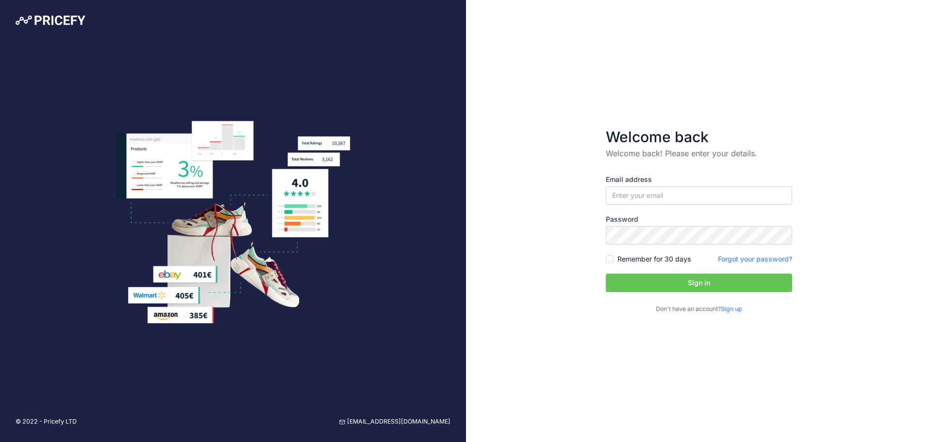 This screenshot has height=442, width=932. Describe the element at coordinates (699, 153) in the screenshot. I see `p: Welcome back! Please enter your details.` at that location.